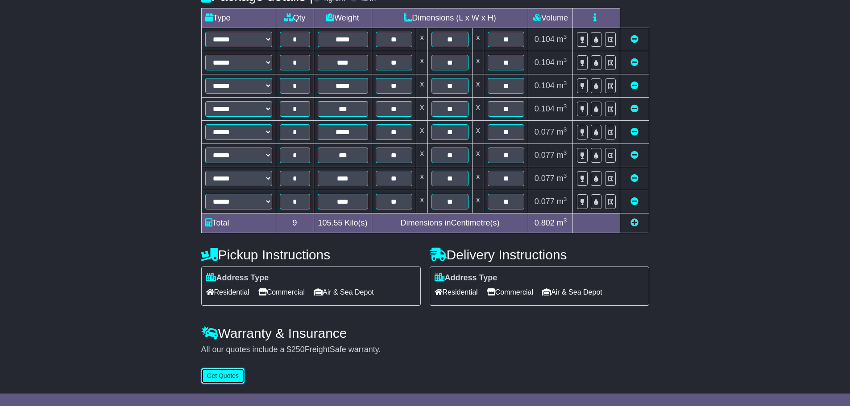  What do you see at coordinates (450, 18) in the screenshot?
I see `td: Dimensions (L x W x H)` at bounding box center [450, 18].